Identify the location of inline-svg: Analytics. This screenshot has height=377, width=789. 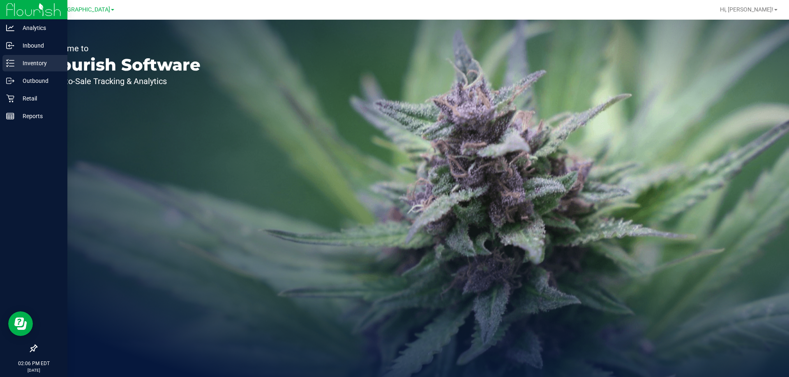
(10, 28).